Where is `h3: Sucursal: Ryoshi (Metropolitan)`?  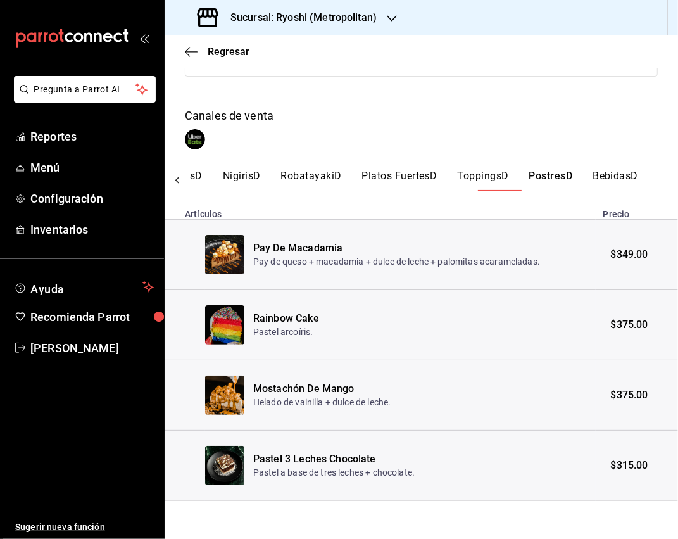
h3: Sucursal: Ryoshi (Metropolitan) is located at coordinates (298, 18).